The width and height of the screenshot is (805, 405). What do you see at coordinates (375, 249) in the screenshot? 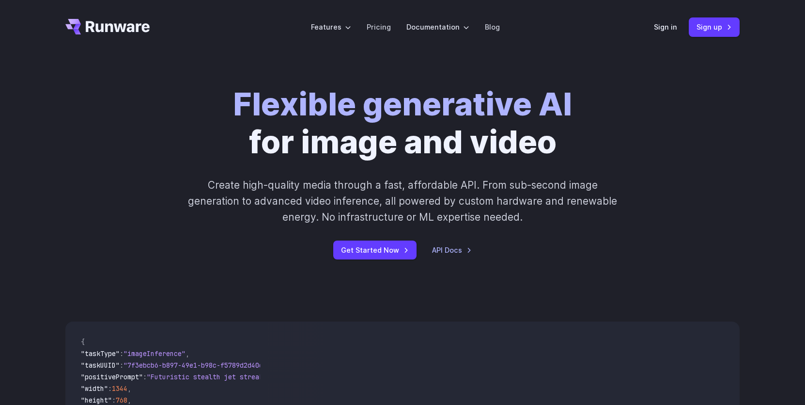
I see `a: Get Started Now` at bounding box center [375, 249].